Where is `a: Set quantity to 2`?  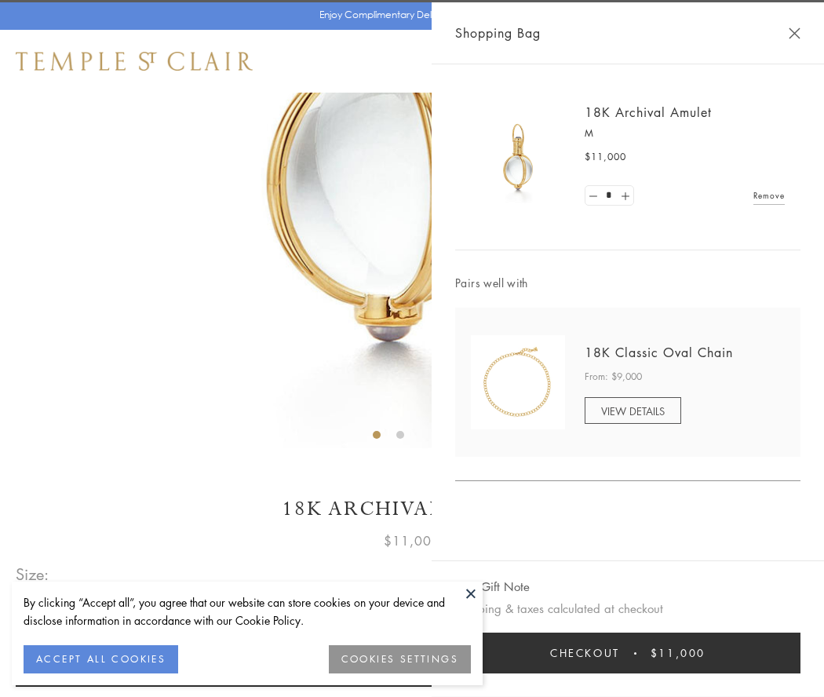 a: Set quantity to 2 is located at coordinates (624, 195).